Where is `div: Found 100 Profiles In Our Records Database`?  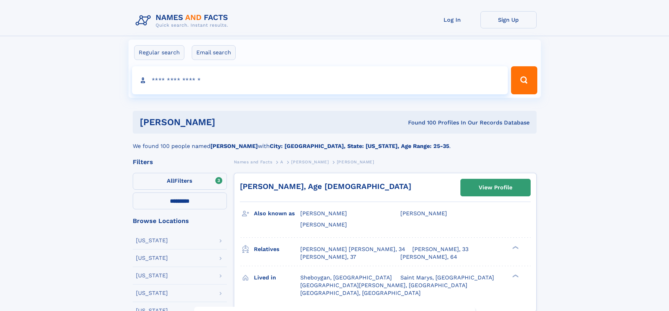
div: Found 100 Profiles In Our Records Database is located at coordinates (420, 123).